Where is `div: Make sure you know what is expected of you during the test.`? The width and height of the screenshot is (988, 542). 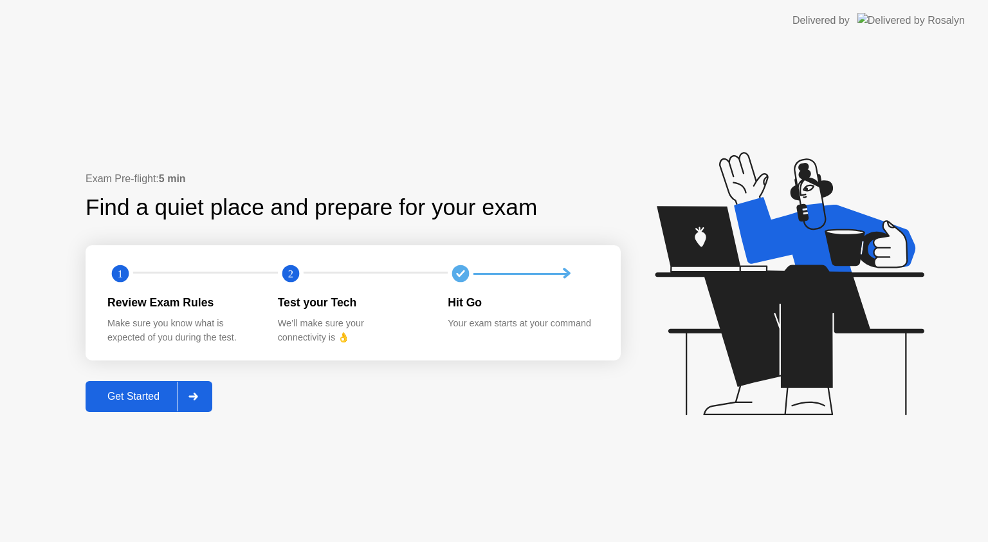 div: Make sure you know what is expected of you during the test. is located at coordinates (182, 330).